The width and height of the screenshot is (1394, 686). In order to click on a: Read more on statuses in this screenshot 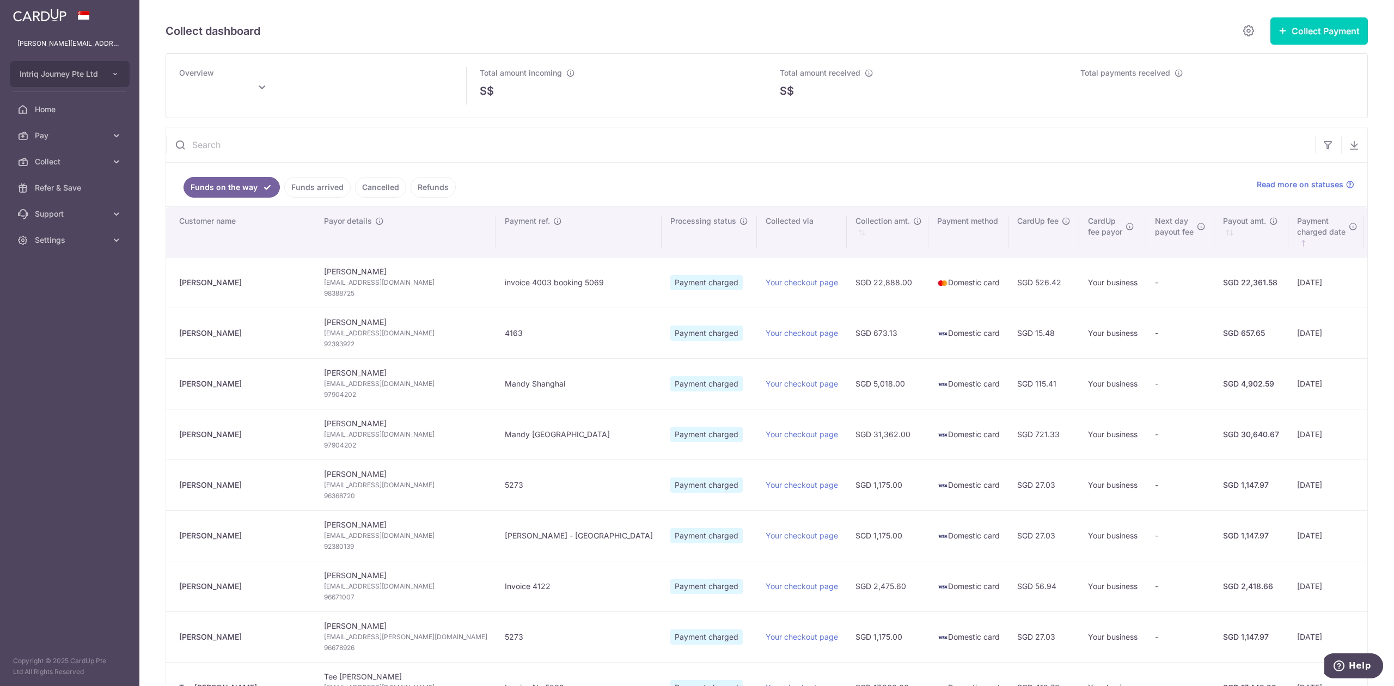, I will do `click(1306, 185)`.